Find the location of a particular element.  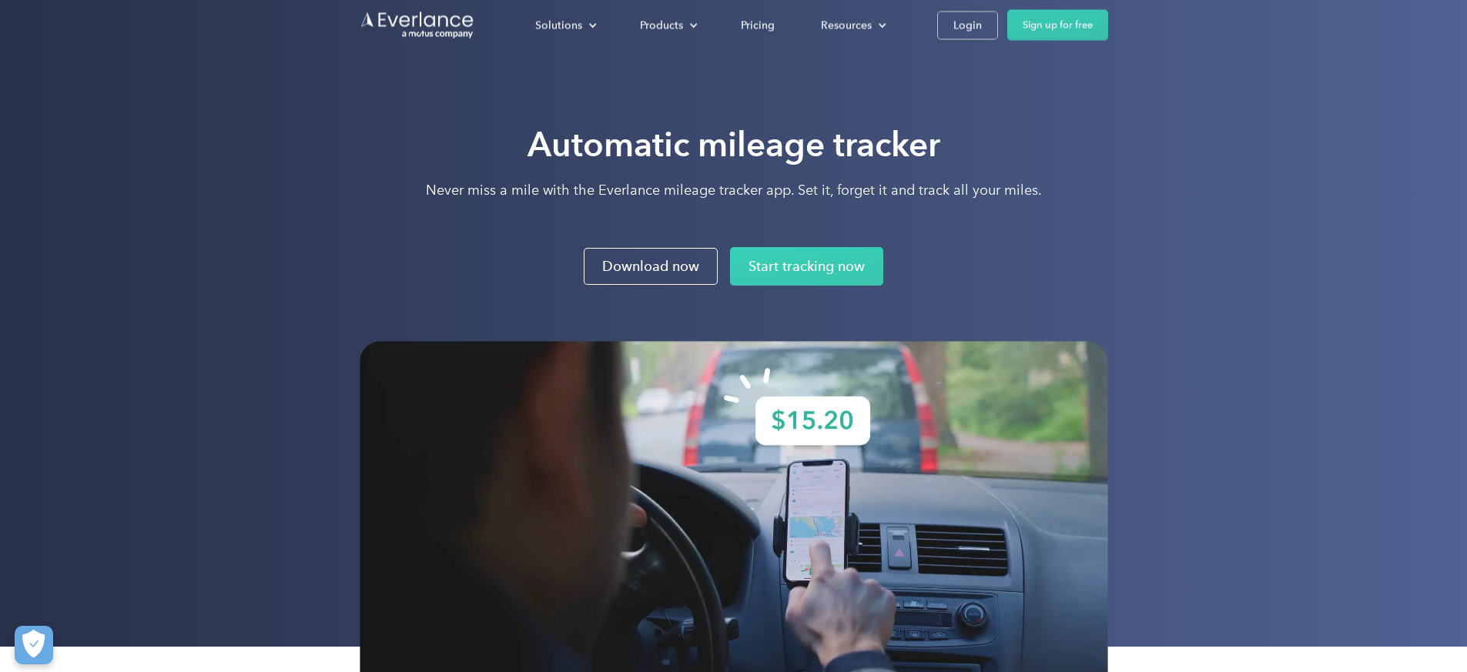

div: Login is located at coordinates (967, 25).